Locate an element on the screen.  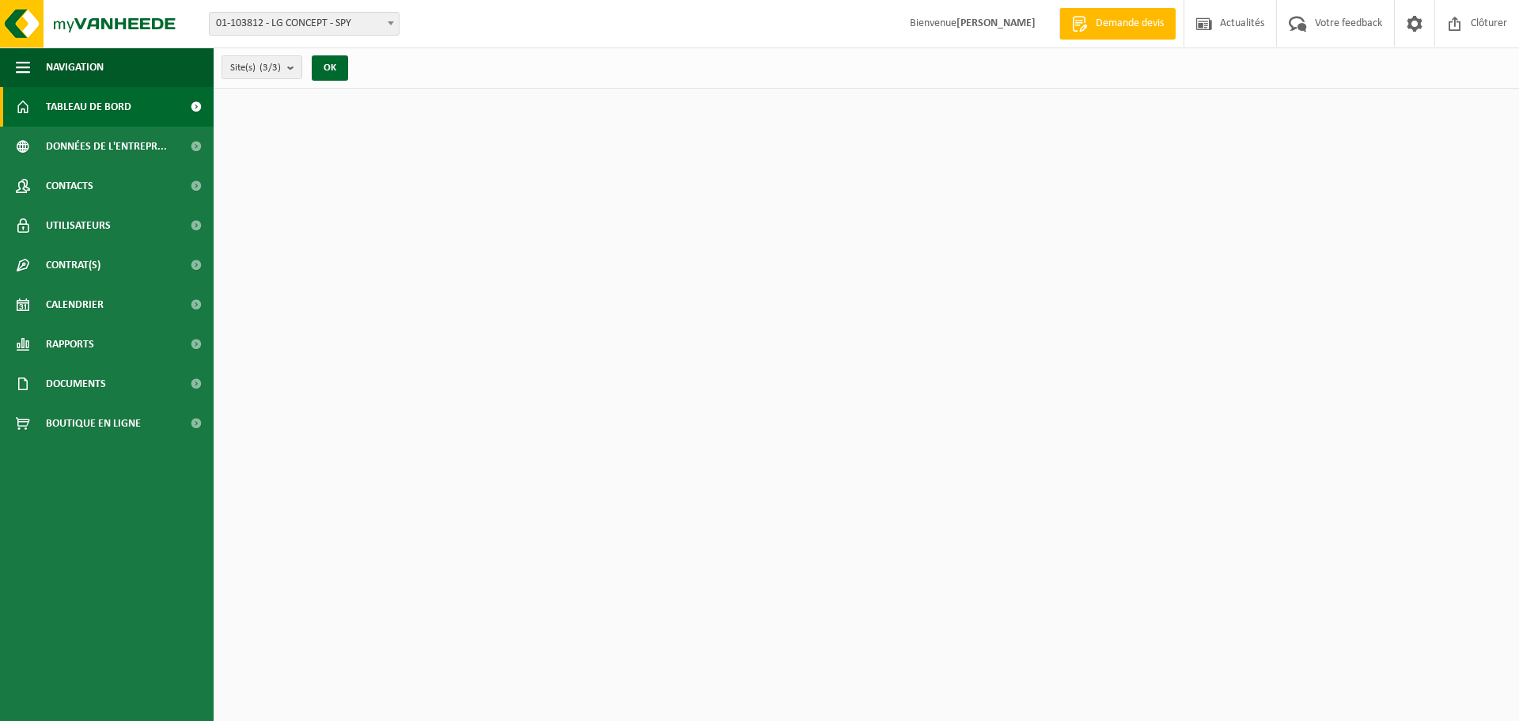
span: Tableau de bord is located at coordinates (89, 107).